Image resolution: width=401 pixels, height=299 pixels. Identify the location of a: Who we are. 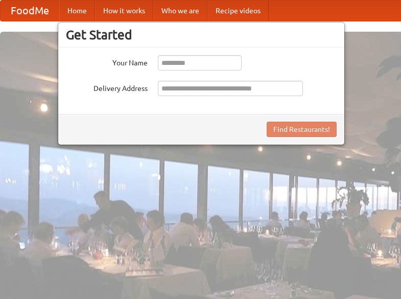
(180, 11).